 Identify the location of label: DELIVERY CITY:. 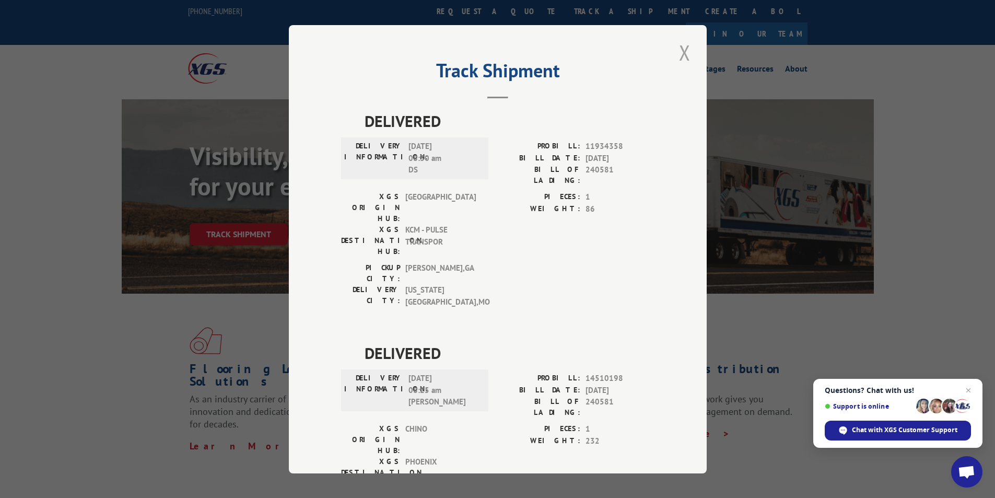
(370, 296).